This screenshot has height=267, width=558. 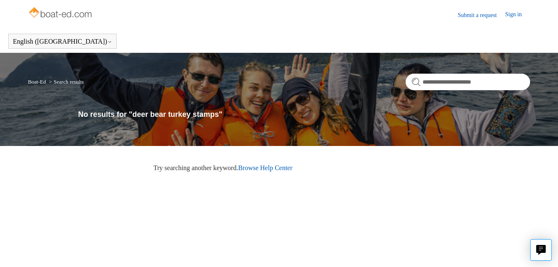 What do you see at coordinates (468, 82) in the screenshot?
I see `input: Search` at bounding box center [468, 82].